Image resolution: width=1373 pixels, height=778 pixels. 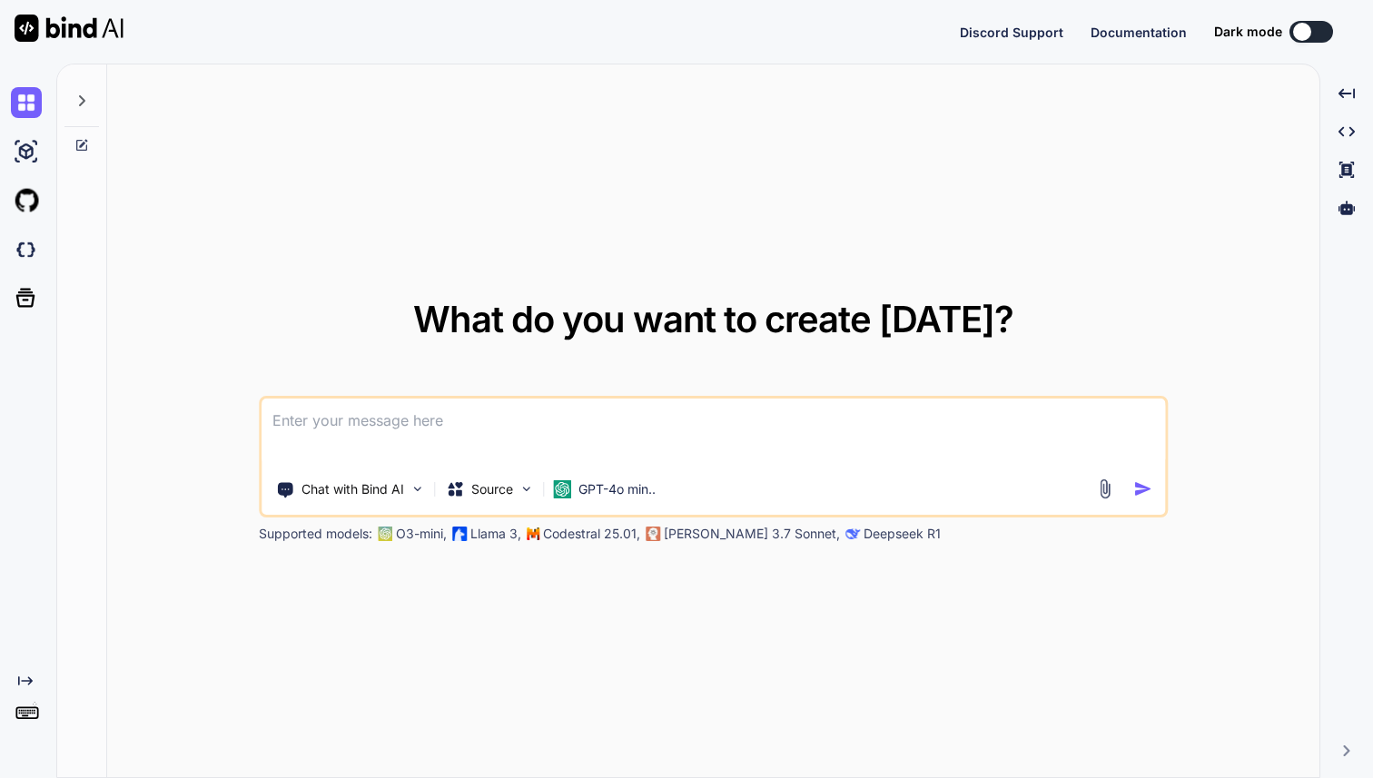 I want to click on p: Source, so click(x=492, y=489).